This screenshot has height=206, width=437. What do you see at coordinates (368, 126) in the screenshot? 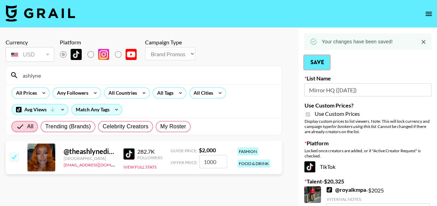
I see `div: Display custom prices to list viewers. Note: This will lock currency and campaign type . Cannot b...` at bounding box center [368, 126].